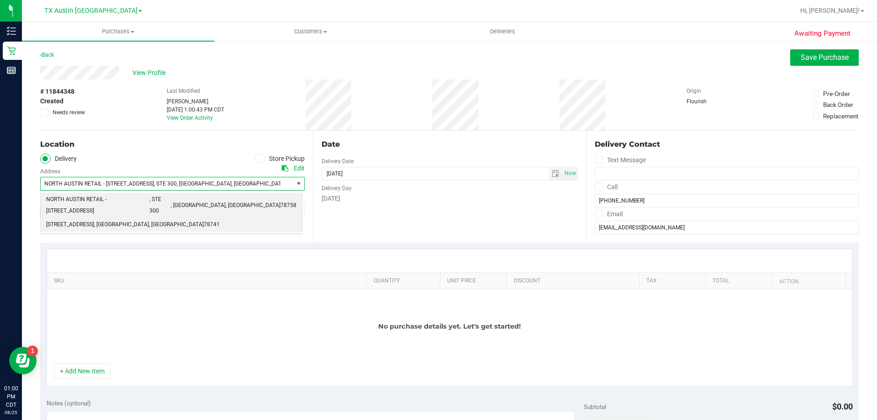 This screenshot has height=420, width=877. What do you see at coordinates (310, 32) in the screenshot?
I see `span: Customers` at bounding box center [310, 32].